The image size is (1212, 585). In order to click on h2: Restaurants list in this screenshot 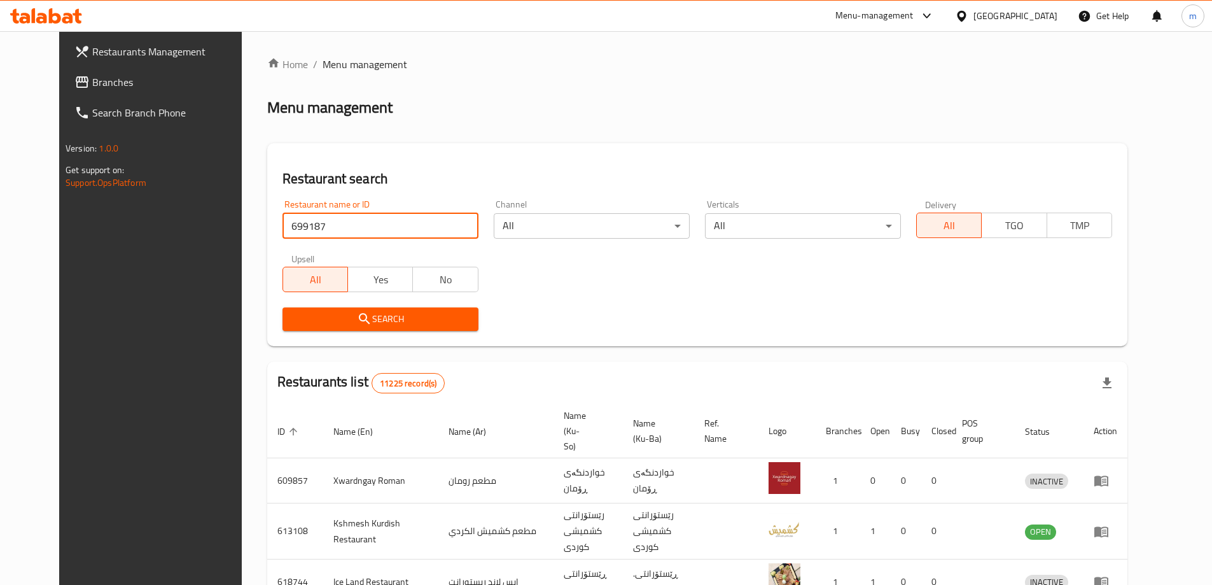, I will do `click(361, 382)`.